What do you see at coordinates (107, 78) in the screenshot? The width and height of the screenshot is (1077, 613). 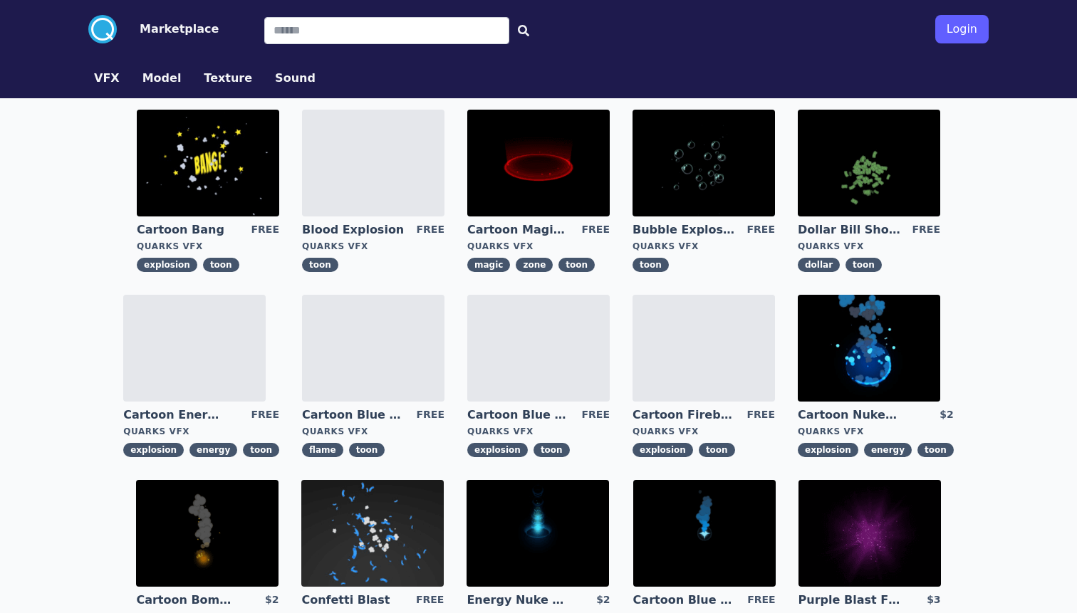 I see `button: VFX` at bounding box center [107, 78].